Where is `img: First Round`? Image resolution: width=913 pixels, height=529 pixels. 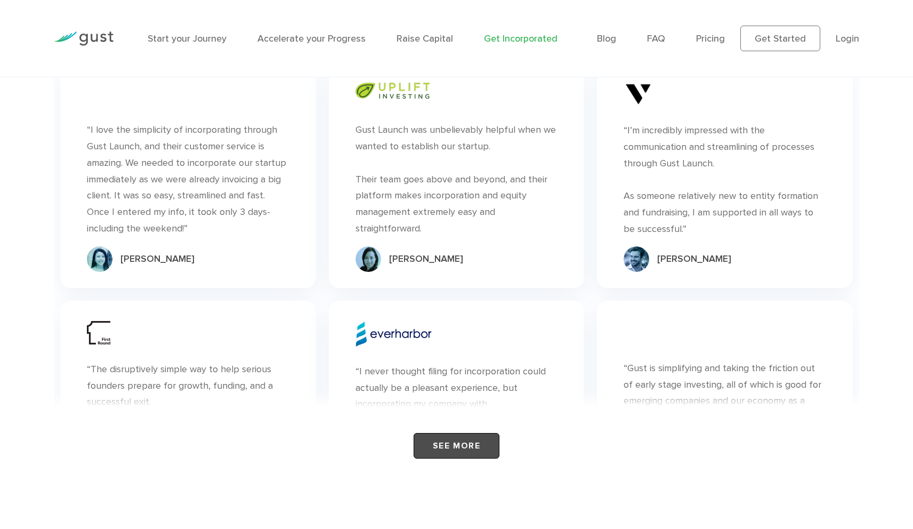 img: First Round is located at coordinates (99, 333).